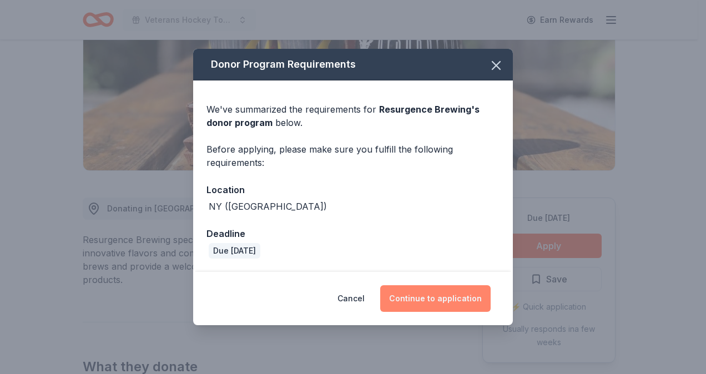 The height and width of the screenshot is (374, 706). Describe the element at coordinates (435, 298) in the screenshot. I see `button: Continue to application` at that location.